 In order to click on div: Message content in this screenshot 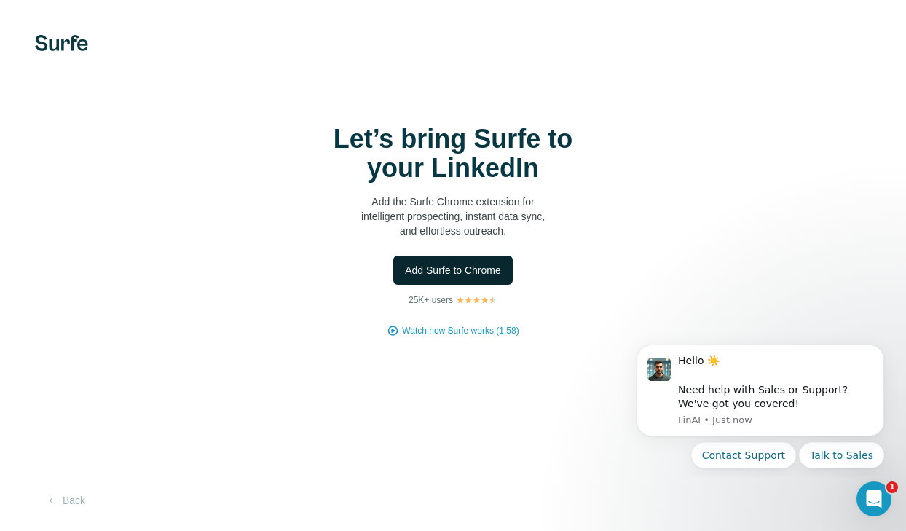, I will do `click(161, 51)`.